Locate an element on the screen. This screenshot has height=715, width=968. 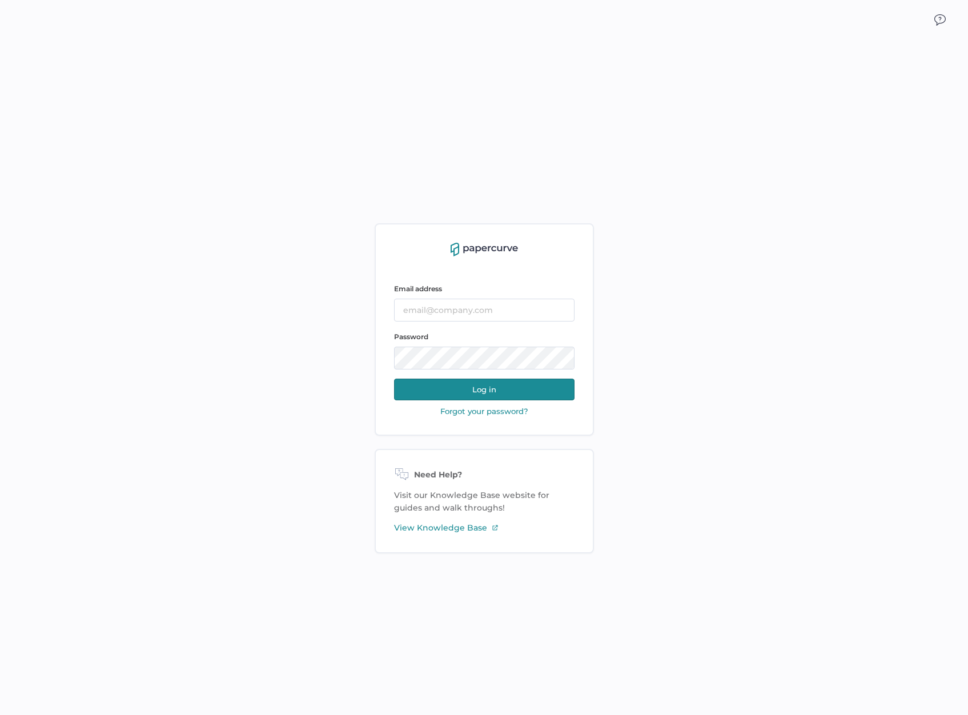
span: View Knowledge Base is located at coordinates (440, 528).